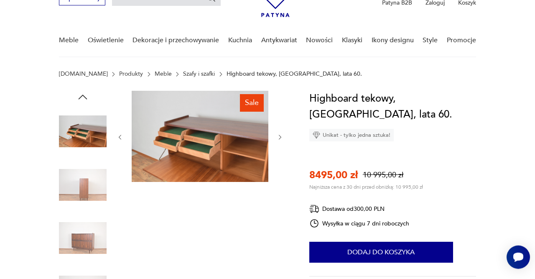 The image size is (535, 279). What do you see at coordinates (319, 40) in the screenshot?
I see `a: Nowości` at bounding box center [319, 40].